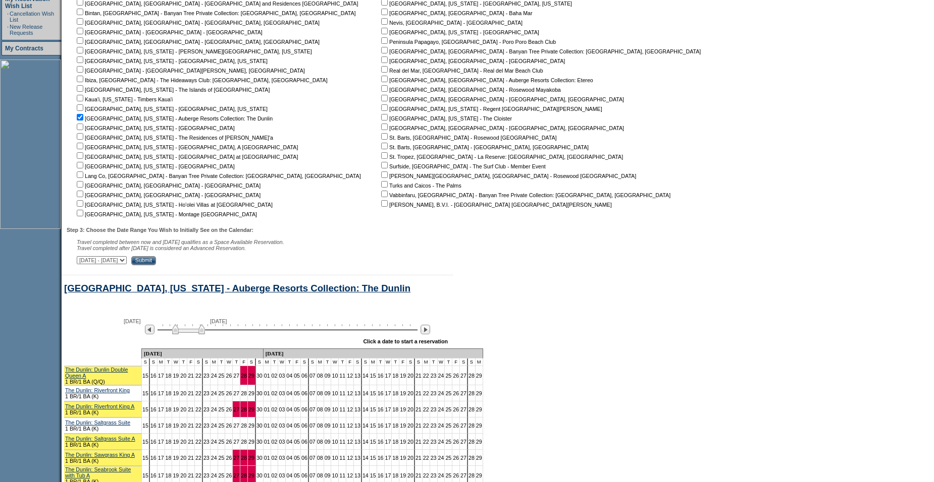 The image size is (934, 482). What do you see at coordinates (99, 407) in the screenshot?
I see `a: The Dunlin: Riverfront King A` at bounding box center [99, 407].